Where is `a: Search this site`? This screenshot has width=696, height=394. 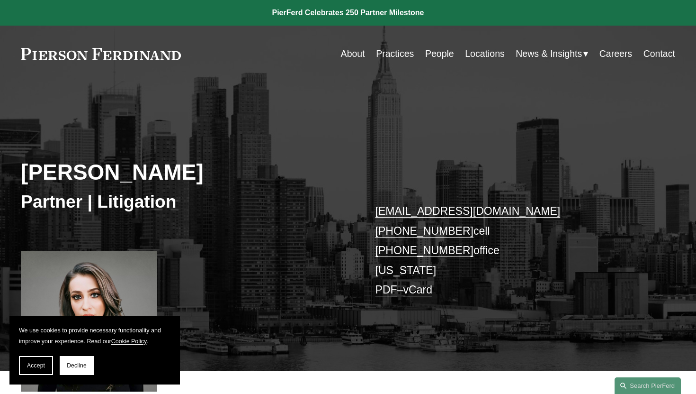
a: Search this site is located at coordinates (648, 385).